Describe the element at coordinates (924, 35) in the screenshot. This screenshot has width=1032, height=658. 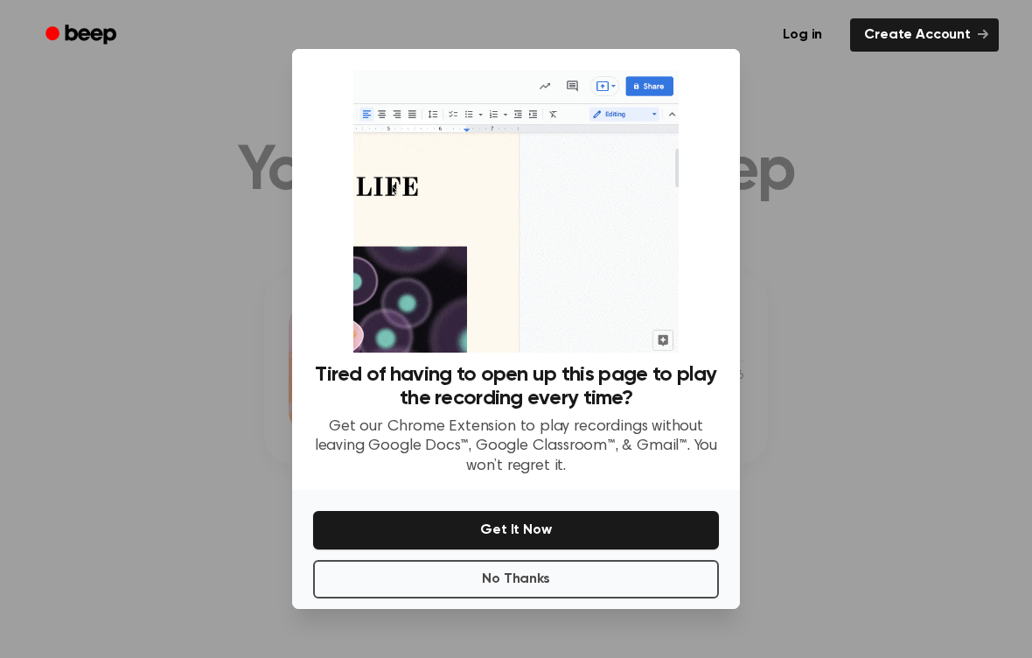
I see `a: Create Account` at that location.